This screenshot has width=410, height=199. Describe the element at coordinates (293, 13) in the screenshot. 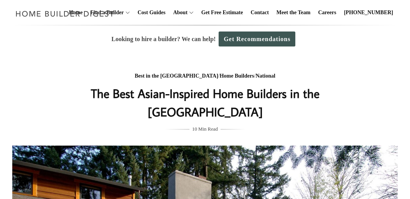

I see `a: Meet the Team` at that location.